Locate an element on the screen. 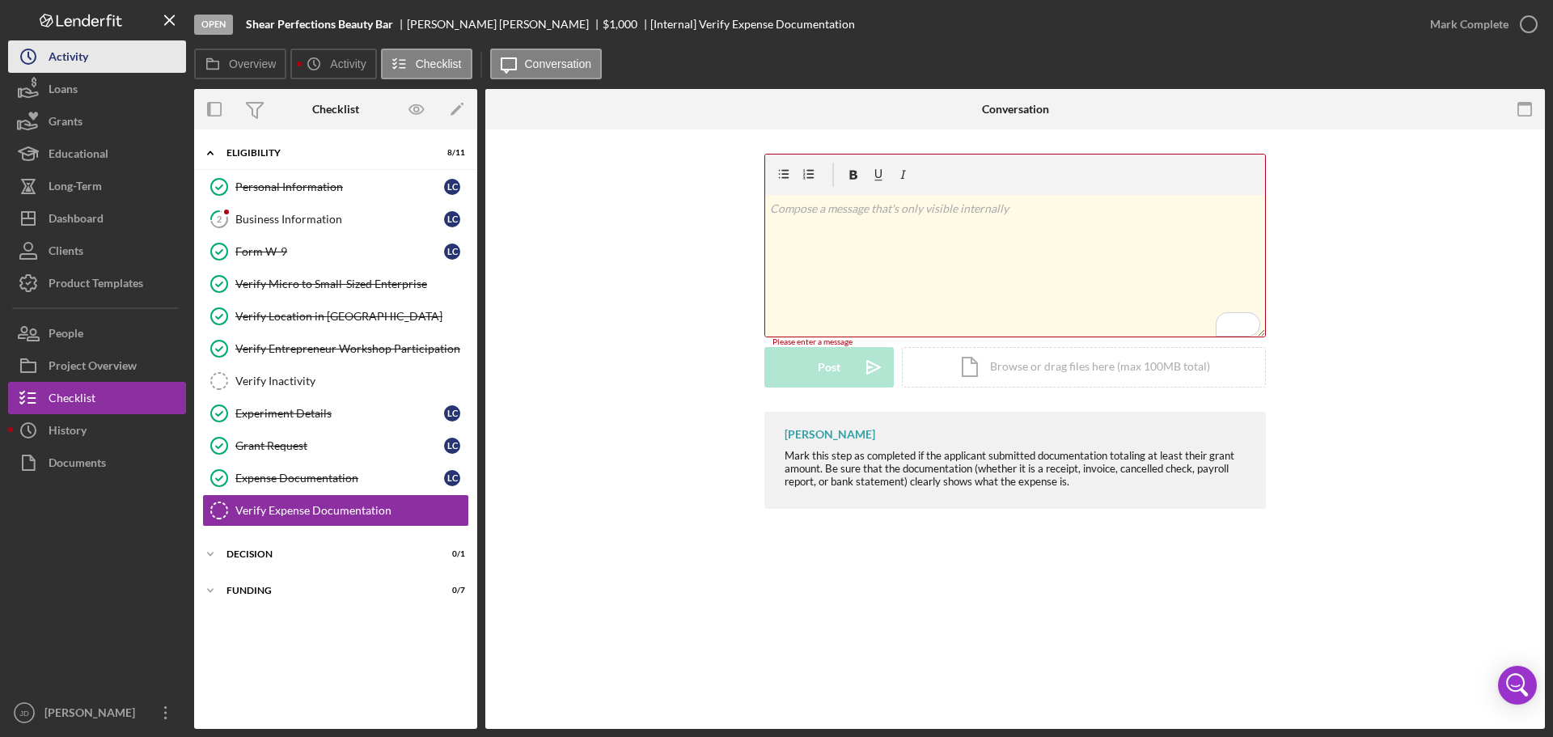  div: Educational is located at coordinates (78, 155).